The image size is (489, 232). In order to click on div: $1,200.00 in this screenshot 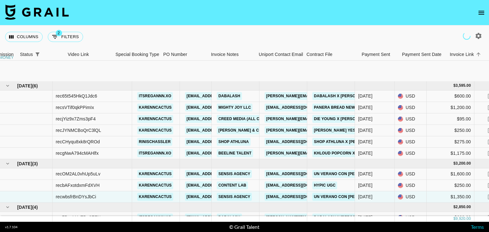, I will do `click(450, 108)`.